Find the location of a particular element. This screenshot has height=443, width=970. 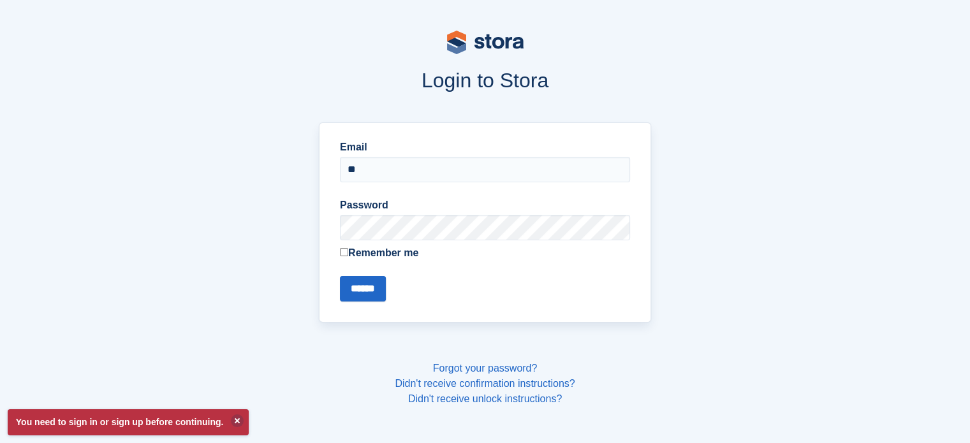

label: Remember me is located at coordinates (485, 253).